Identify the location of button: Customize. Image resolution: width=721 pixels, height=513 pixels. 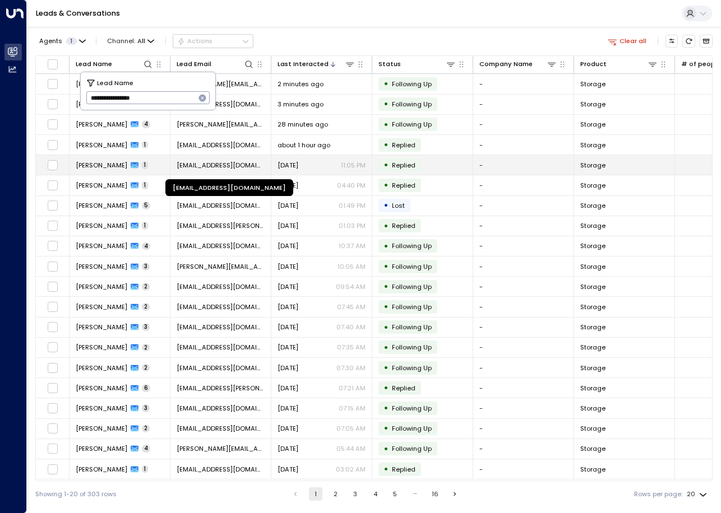
(671, 41).